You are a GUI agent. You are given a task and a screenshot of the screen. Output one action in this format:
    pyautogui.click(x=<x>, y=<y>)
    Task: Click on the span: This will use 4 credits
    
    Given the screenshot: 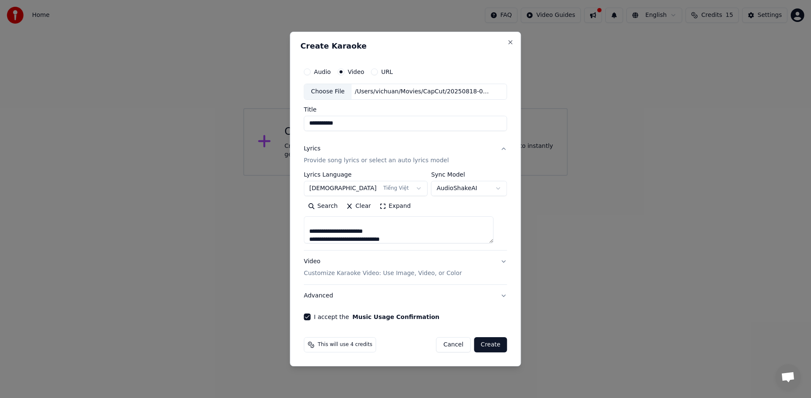 What is the action you would take?
    pyautogui.click(x=345, y=345)
    